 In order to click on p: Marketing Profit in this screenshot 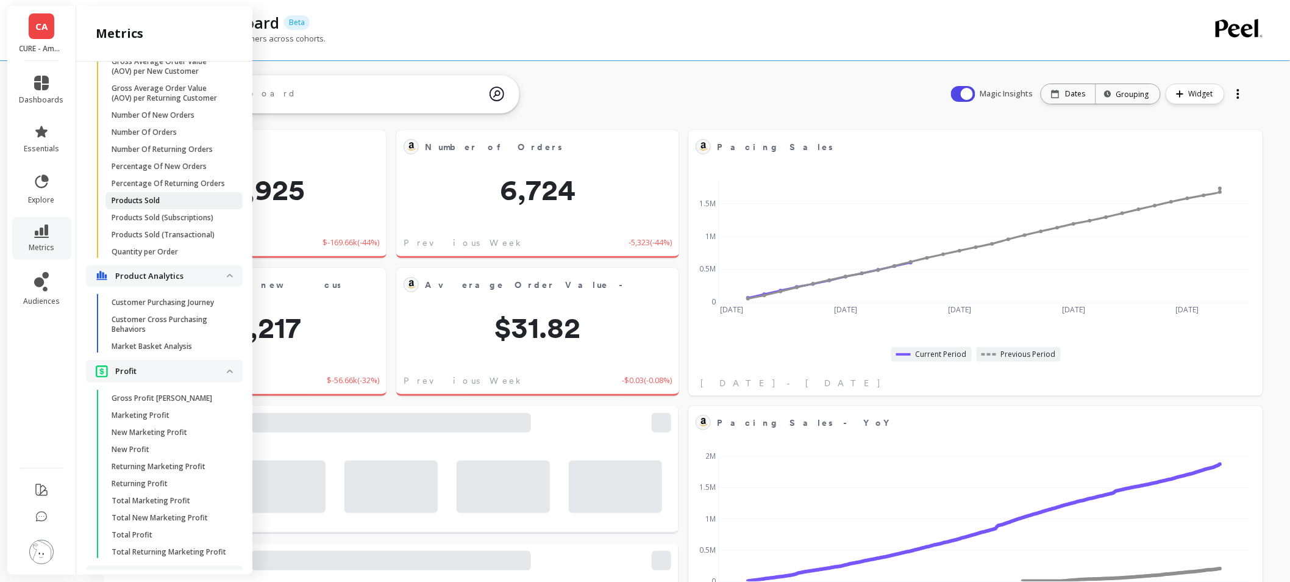, I will do `click(140, 415)`.